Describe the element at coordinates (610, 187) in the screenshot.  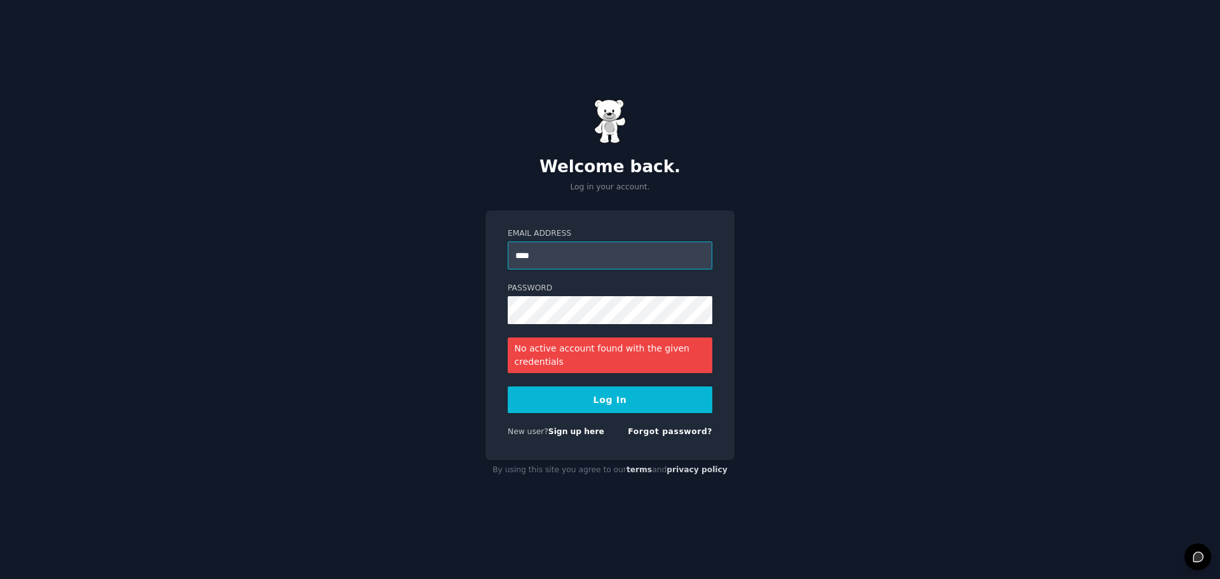
I see `p: Log in your account.` at that location.